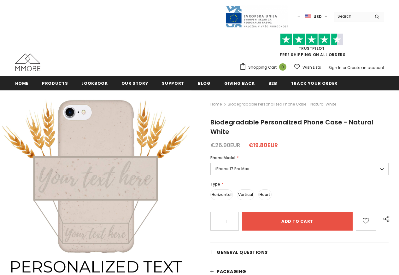  What do you see at coordinates (242, 252) in the screenshot?
I see `span: General Questions` at bounding box center [242, 252].